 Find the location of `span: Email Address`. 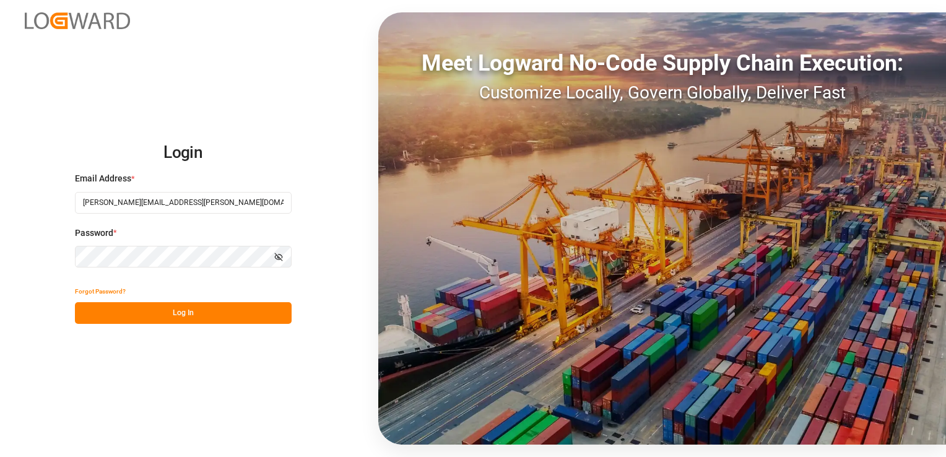

span: Email Address is located at coordinates (103, 178).